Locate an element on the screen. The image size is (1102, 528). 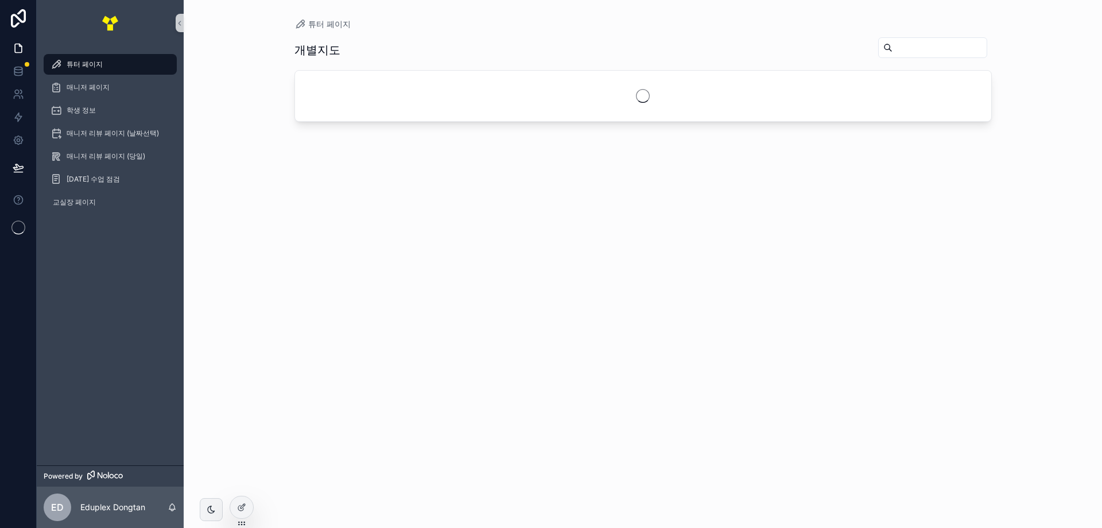
div: scrollable content is located at coordinates (110, 137).